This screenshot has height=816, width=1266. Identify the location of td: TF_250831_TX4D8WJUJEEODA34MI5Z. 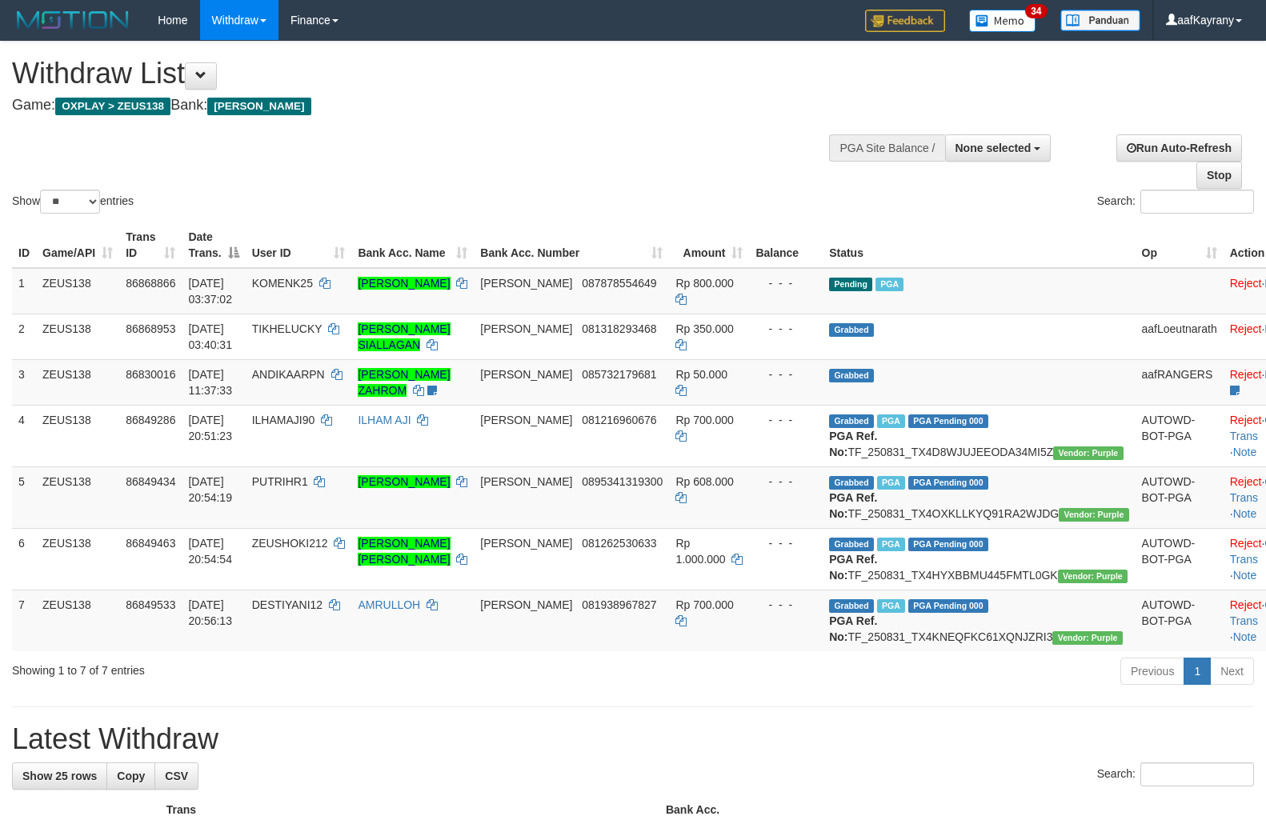
(979, 435).